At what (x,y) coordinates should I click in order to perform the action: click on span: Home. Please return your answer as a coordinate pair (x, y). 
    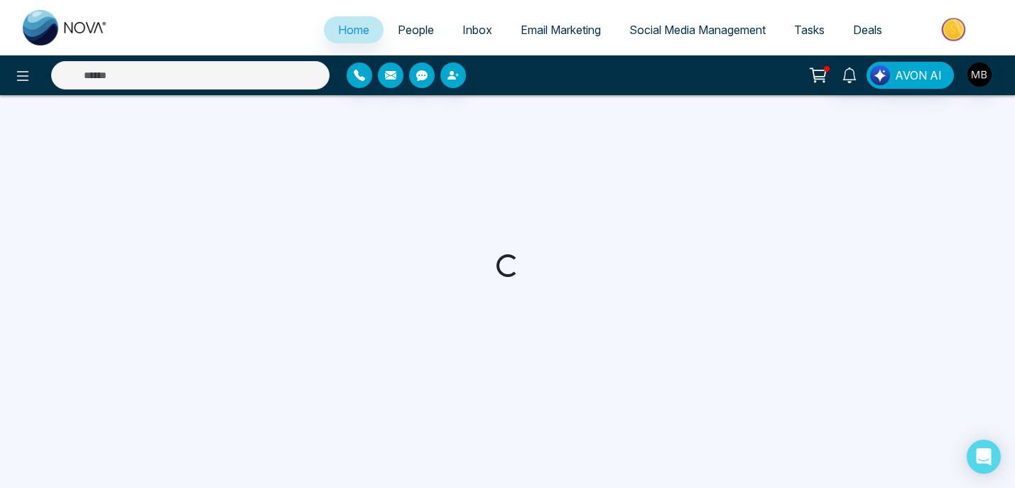
    Looking at the image, I should click on (354, 30).